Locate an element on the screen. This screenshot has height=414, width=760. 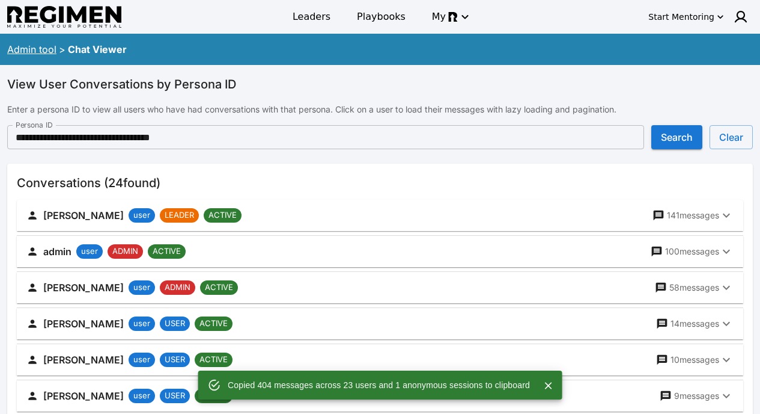
button: Search is located at coordinates (677, 137).